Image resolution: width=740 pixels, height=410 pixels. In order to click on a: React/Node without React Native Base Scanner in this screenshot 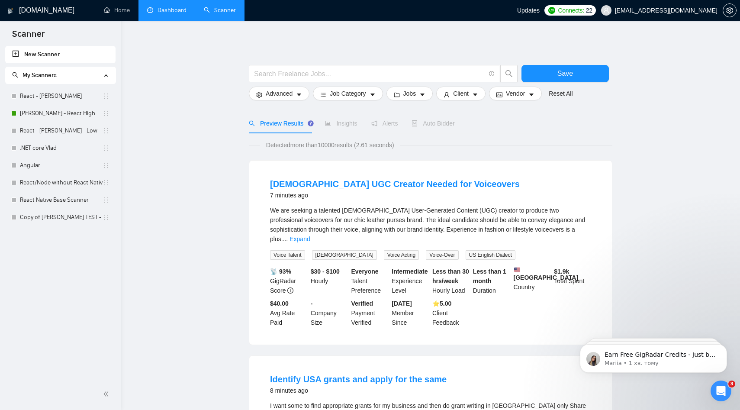, I will do `click(61, 183)`.